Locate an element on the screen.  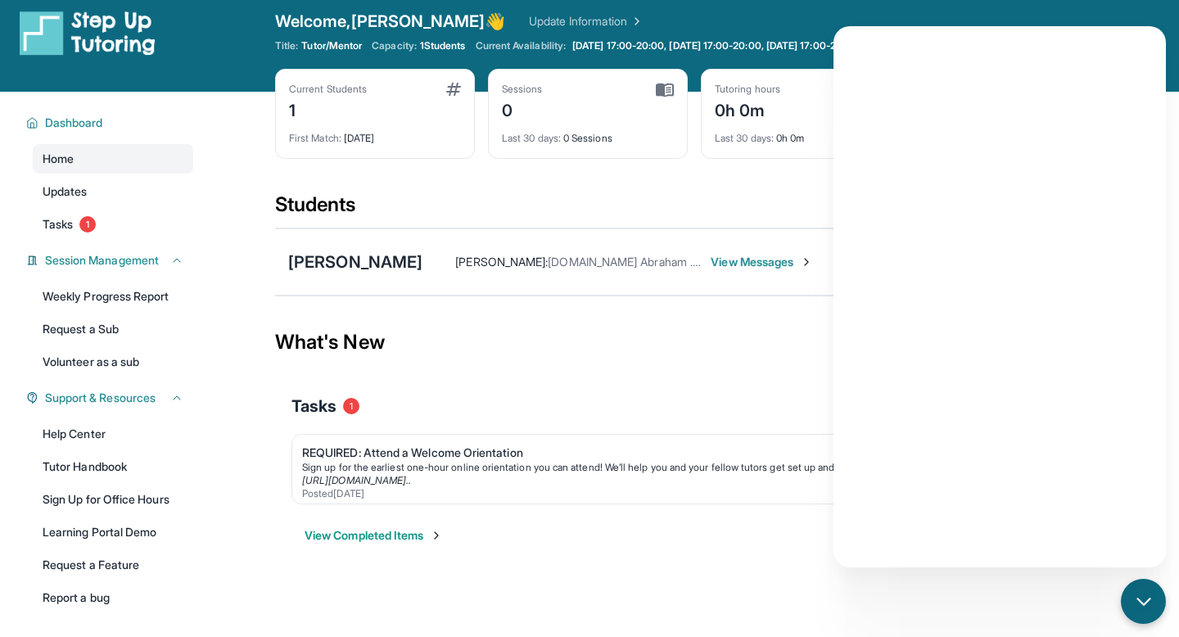
button: View Completed Items is located at coordinates (373, 536).